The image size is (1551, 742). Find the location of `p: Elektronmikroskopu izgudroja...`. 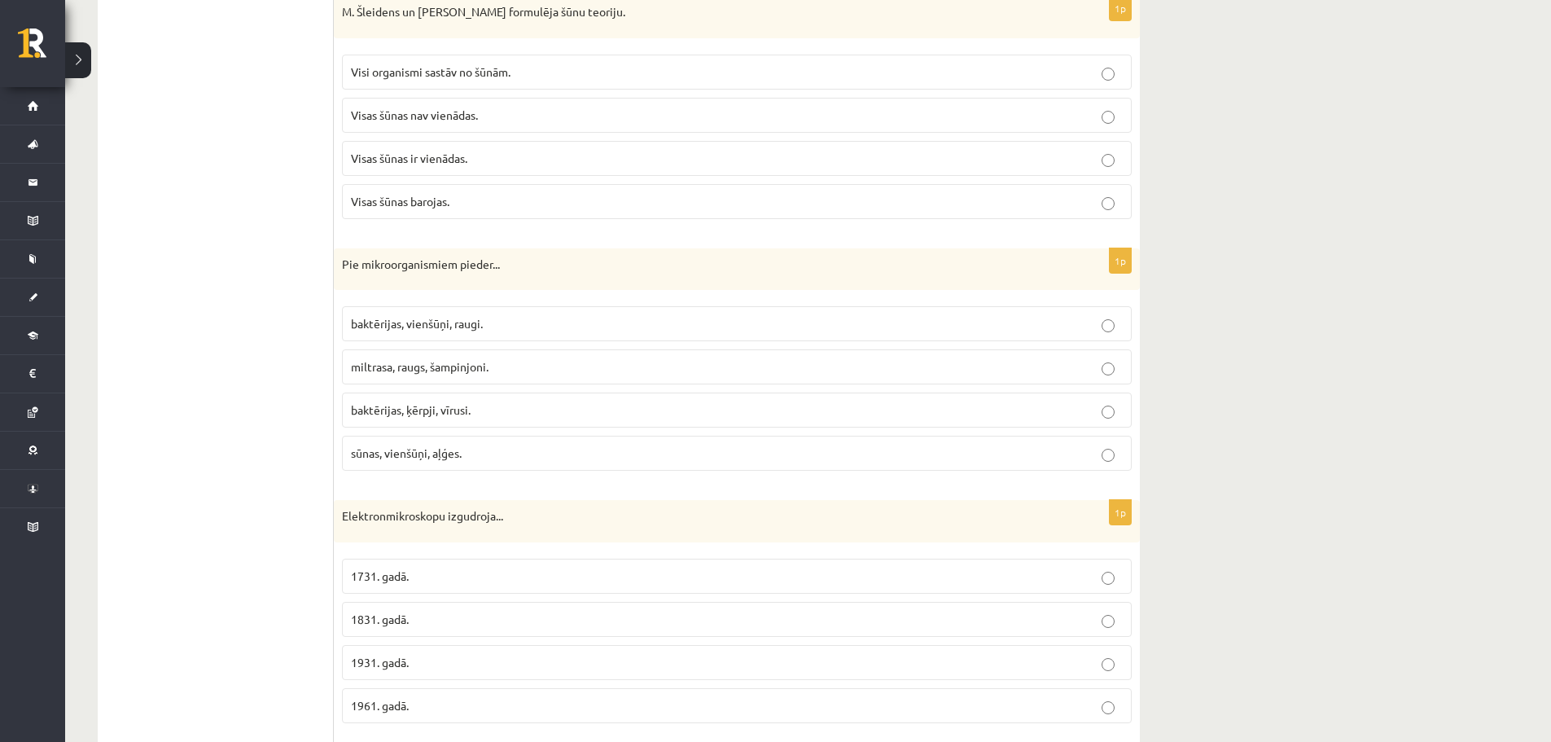

p: Elektronmikroskopu izgudroja... is located at coordinates (696, 516).